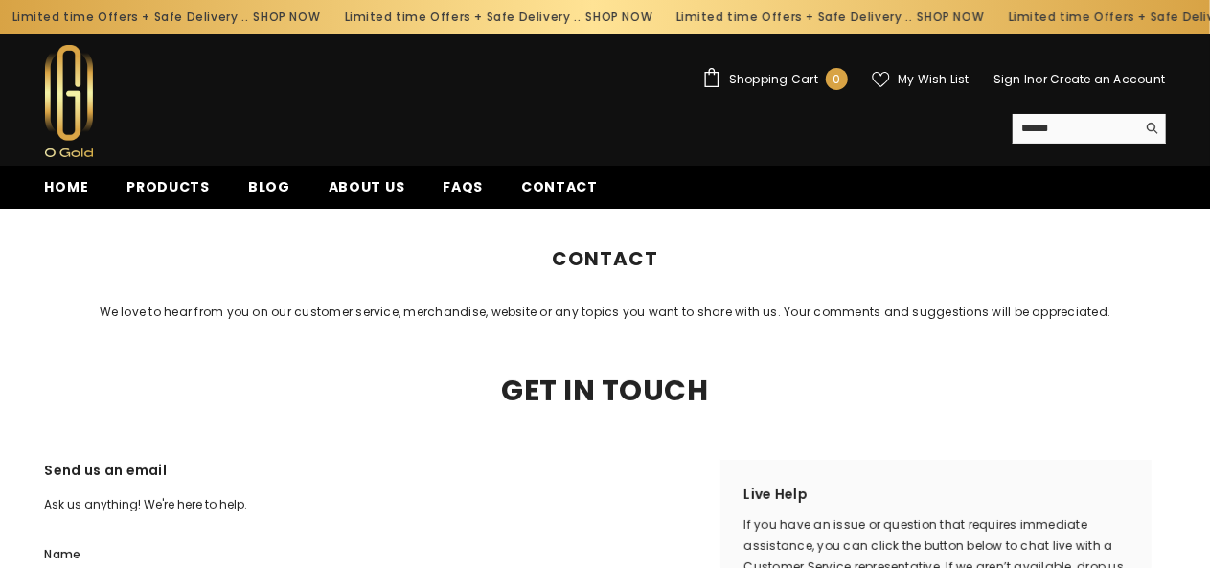 The width and height of the screenshot is (1210, 568). I want to click on a: Products, so click(168, 193).